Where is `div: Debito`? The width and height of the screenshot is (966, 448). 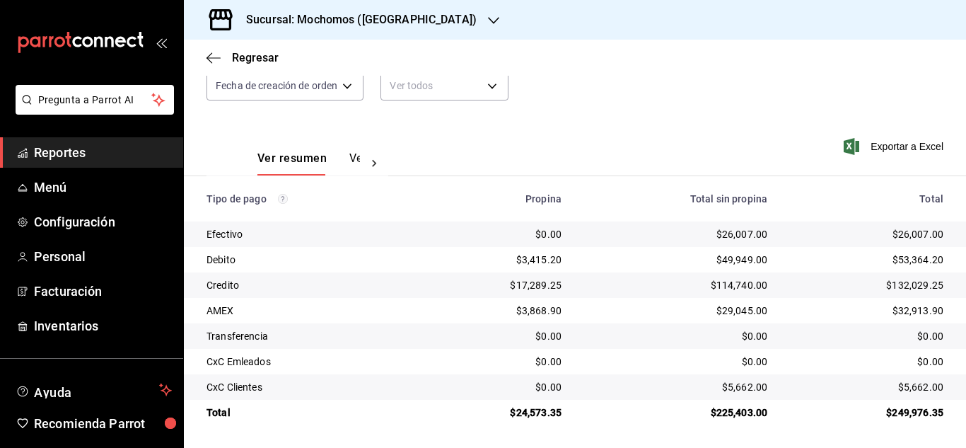
div: Debito is located at coordinates (308, 260).